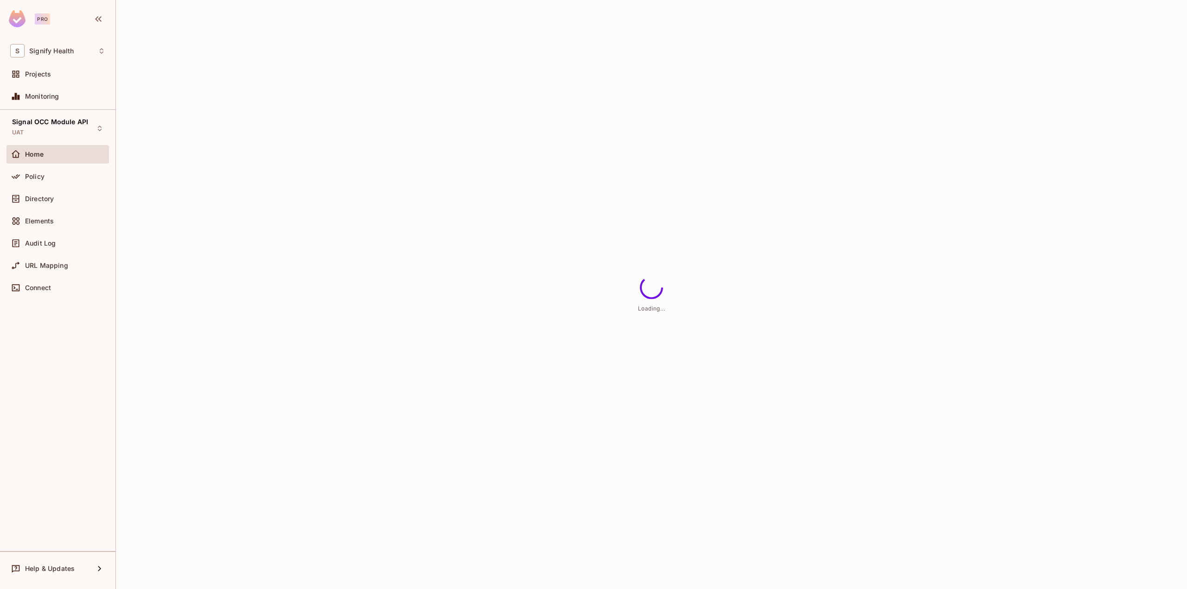  Describe the element at coordinates (42, 19) in the screenshot. I see `div: Pro` at that location.